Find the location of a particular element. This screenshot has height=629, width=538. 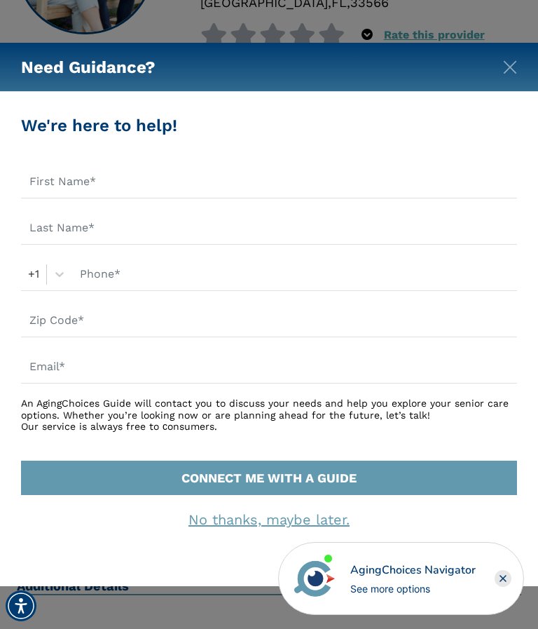

input: First Name* is located at coordinates (269, 182).